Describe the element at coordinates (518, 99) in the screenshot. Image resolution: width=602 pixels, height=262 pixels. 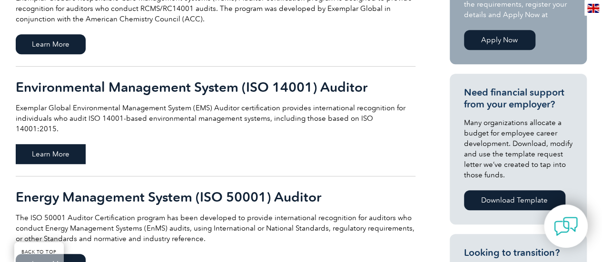
I see `h3: Need financial support from your employer?` at that location.